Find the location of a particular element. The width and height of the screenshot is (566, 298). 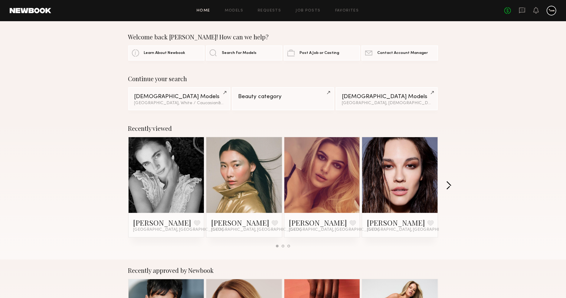

div: Recently viewed is located at coordinates (283, 128).